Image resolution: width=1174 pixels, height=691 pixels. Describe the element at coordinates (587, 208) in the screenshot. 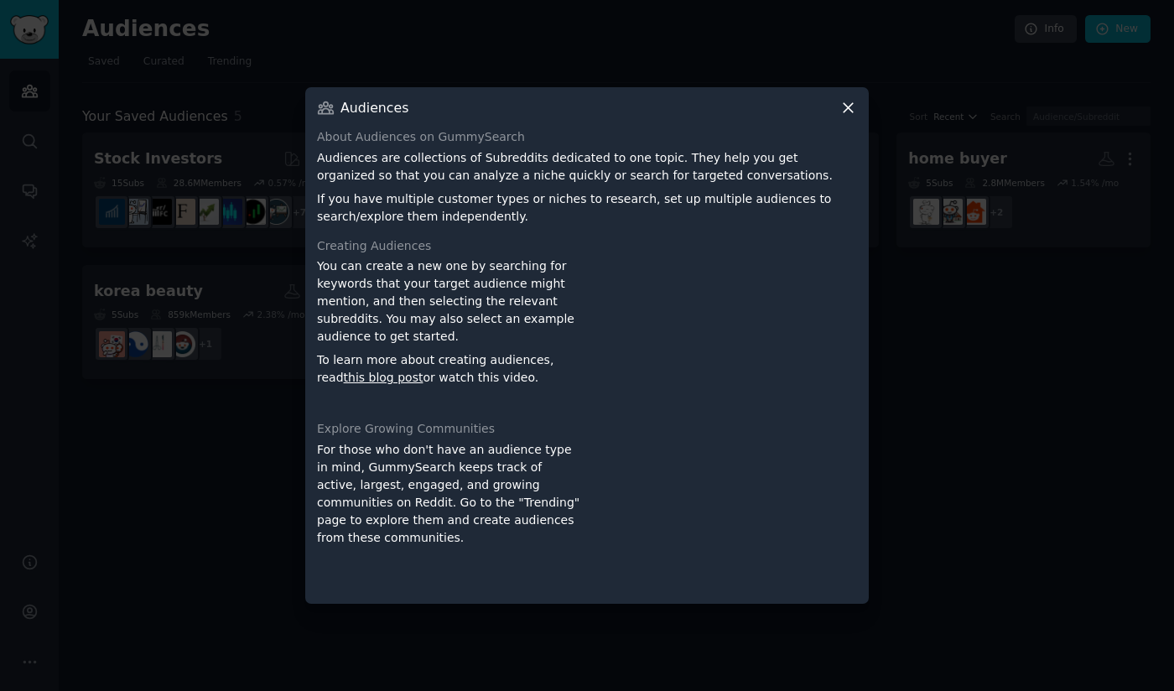

I see `p: If you have multiple customer types or niches to research, set up multiple audiences to search/ex...` at that location.